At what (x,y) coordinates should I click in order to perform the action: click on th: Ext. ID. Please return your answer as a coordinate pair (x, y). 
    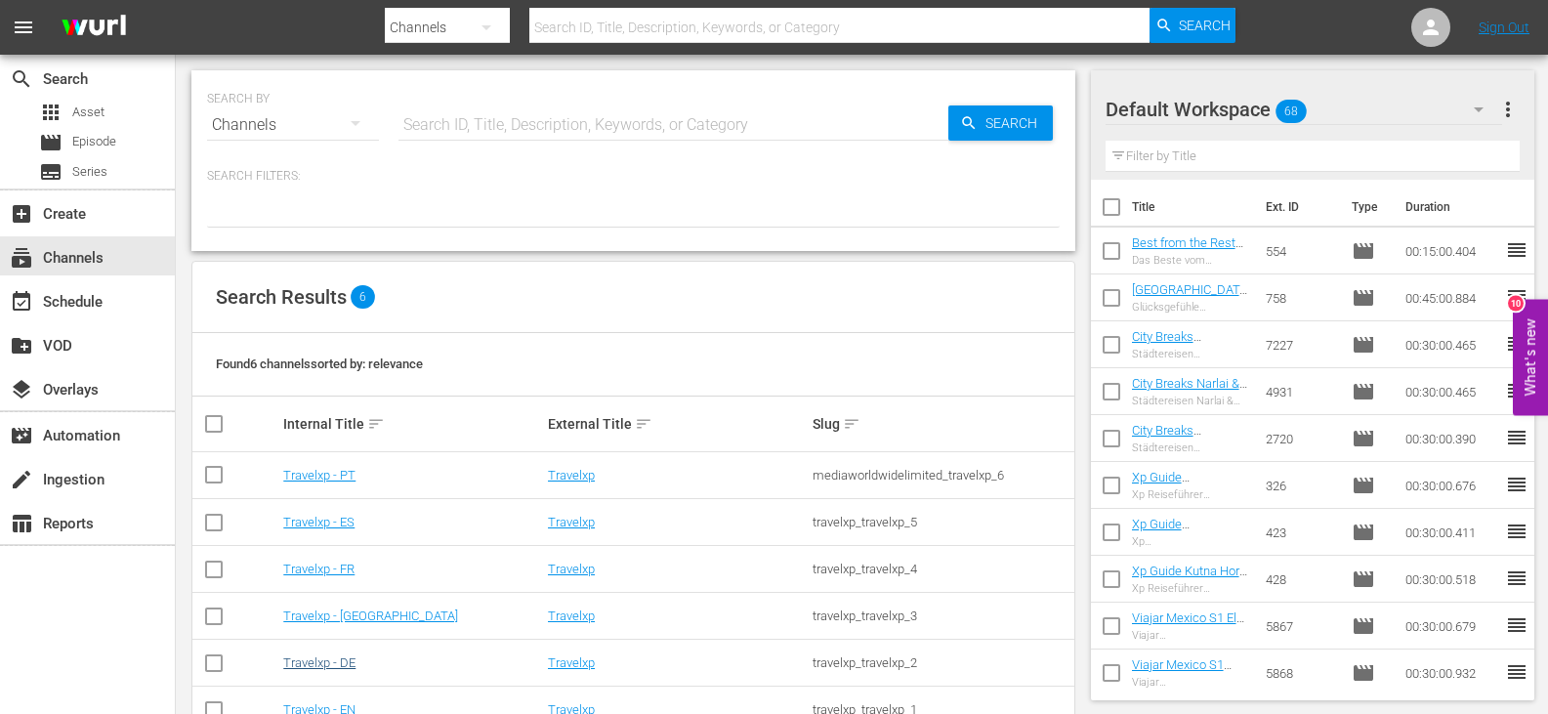
    Looking at the image, I should click on (1297, 207).